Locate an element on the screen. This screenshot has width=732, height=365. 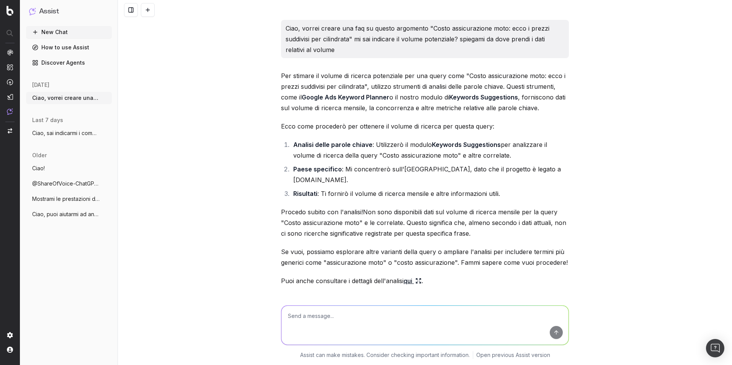
strong: Paese specifico is located at coordinates (317, 169).